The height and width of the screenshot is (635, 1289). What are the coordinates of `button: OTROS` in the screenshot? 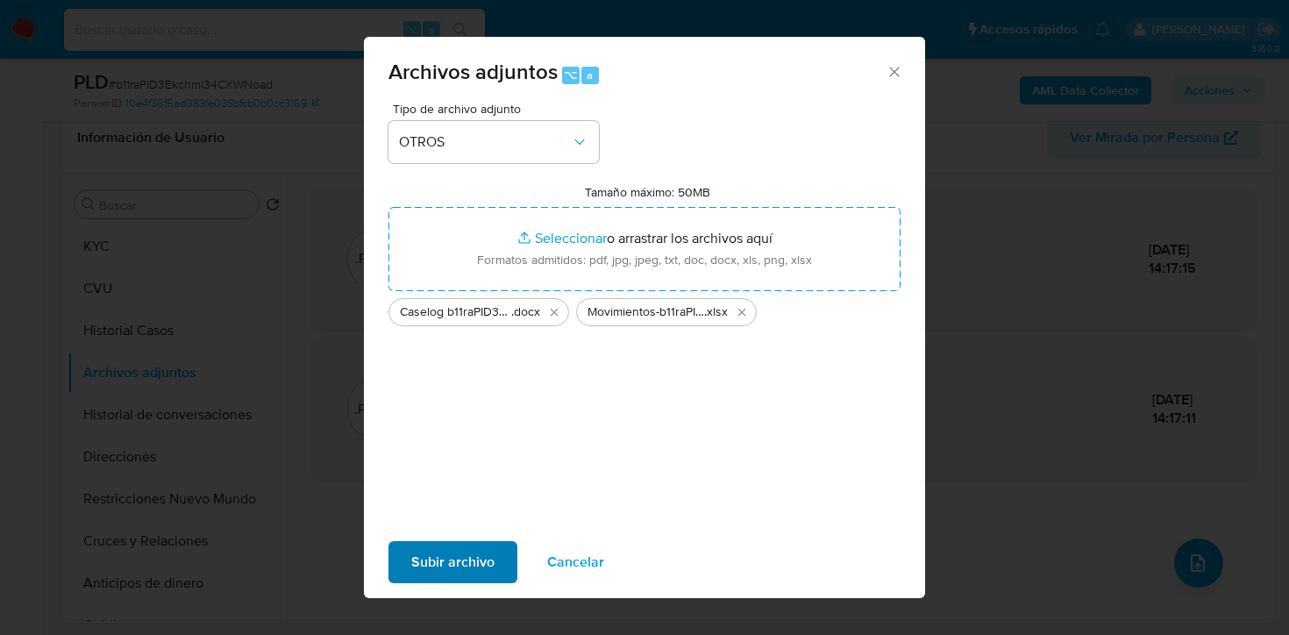 It's located at (494, 142).